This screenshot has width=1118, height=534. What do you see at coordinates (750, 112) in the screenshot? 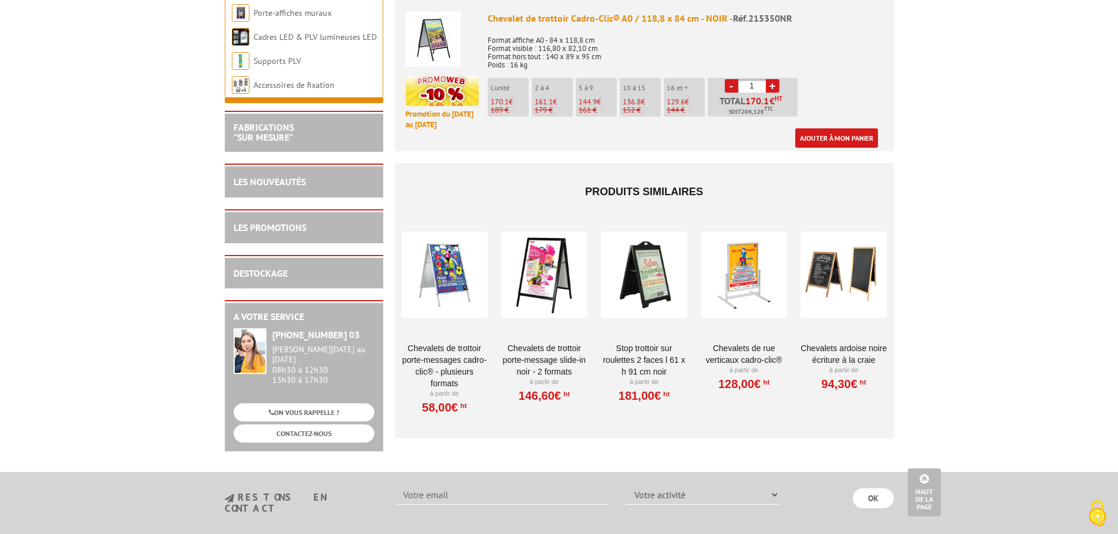
I see `span: Soit €` at bounding box center [750, 112].